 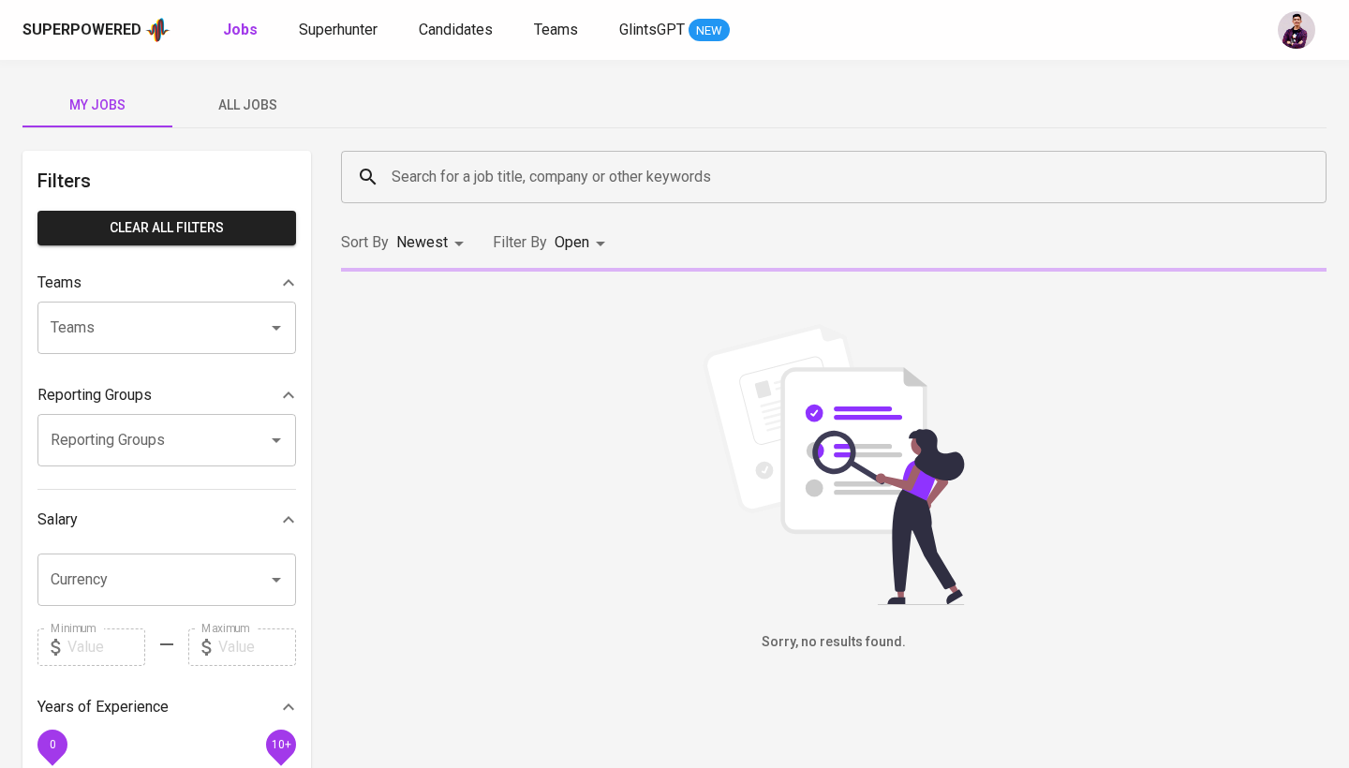 I want to click on div: Reporting Groups, so click(x=167, y=395).